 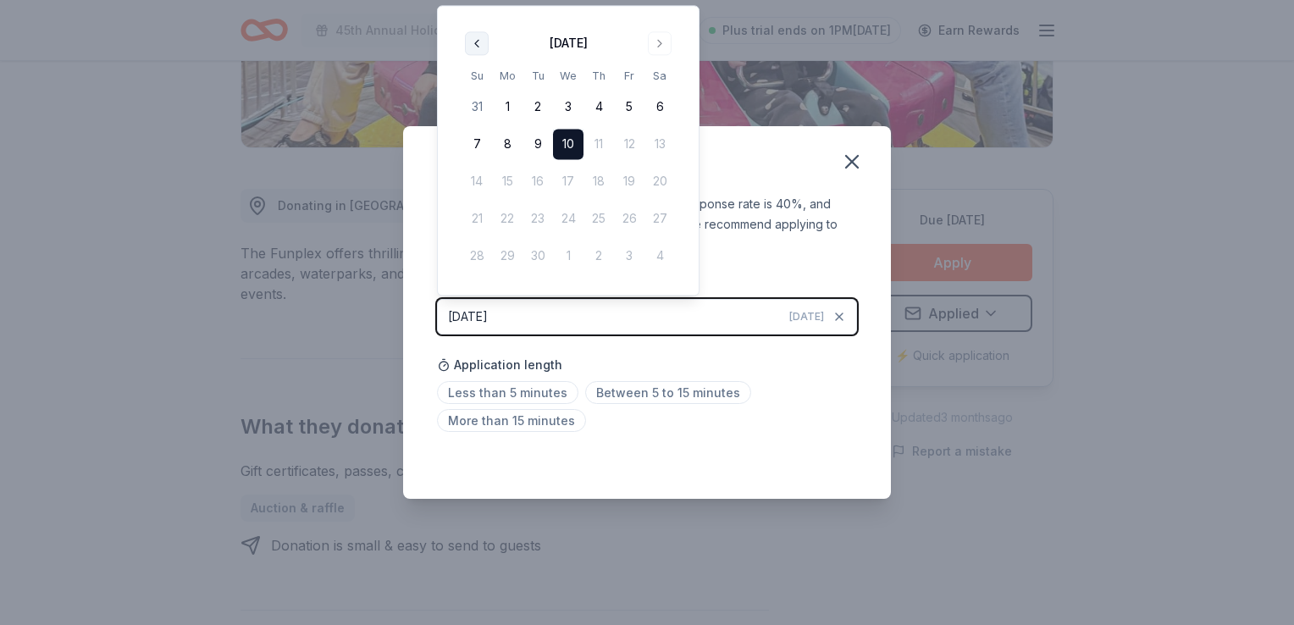 What do you see at coordinates (629, 75) in the screenshot?
I see `th: Friday` at bounding box center [629, 75].